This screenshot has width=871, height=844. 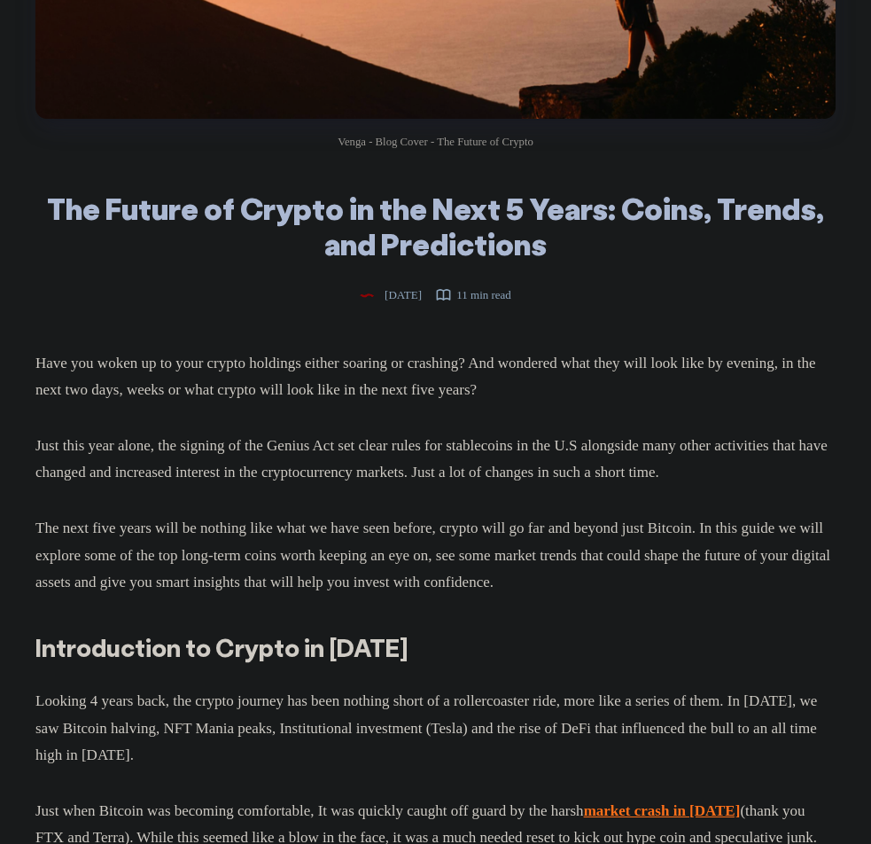 What do you see at coordinates (435, 725) in the screenshot?
I see `p: Looking 4 years back, the crypto journey has been nothing short of a rollercoaster ride, more lik...` at bounding box center [435, 725].